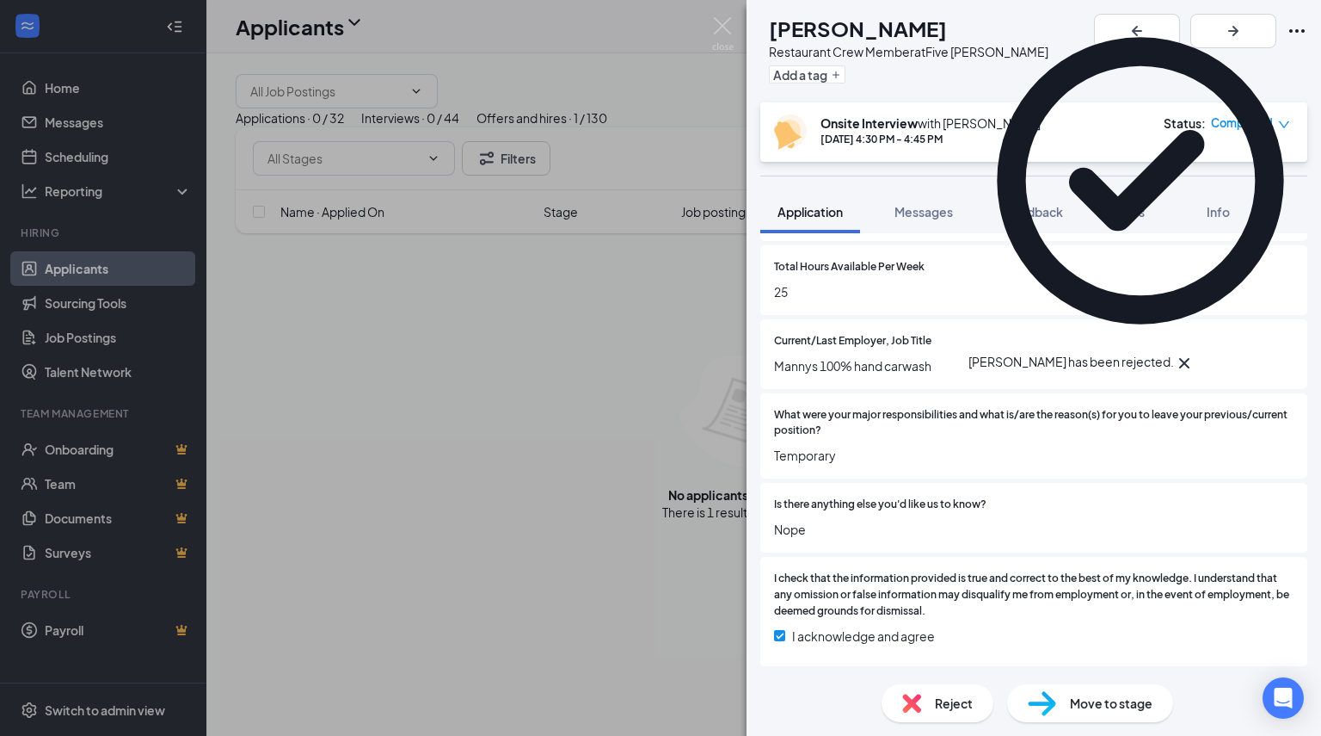  Describe the element at coordinates (836, 75) in the screenshot. I see `svg: Plus` at that location.